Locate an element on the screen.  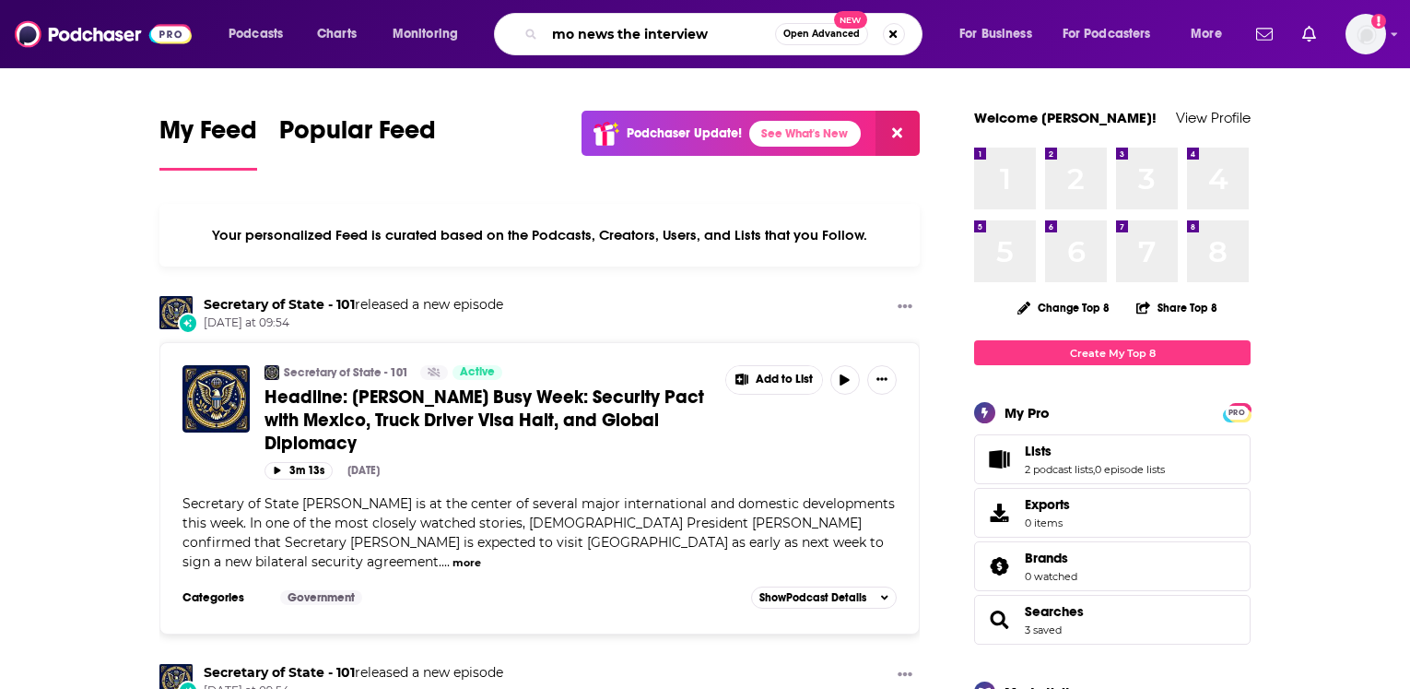
span: Active is located at coordinates (478, 372).